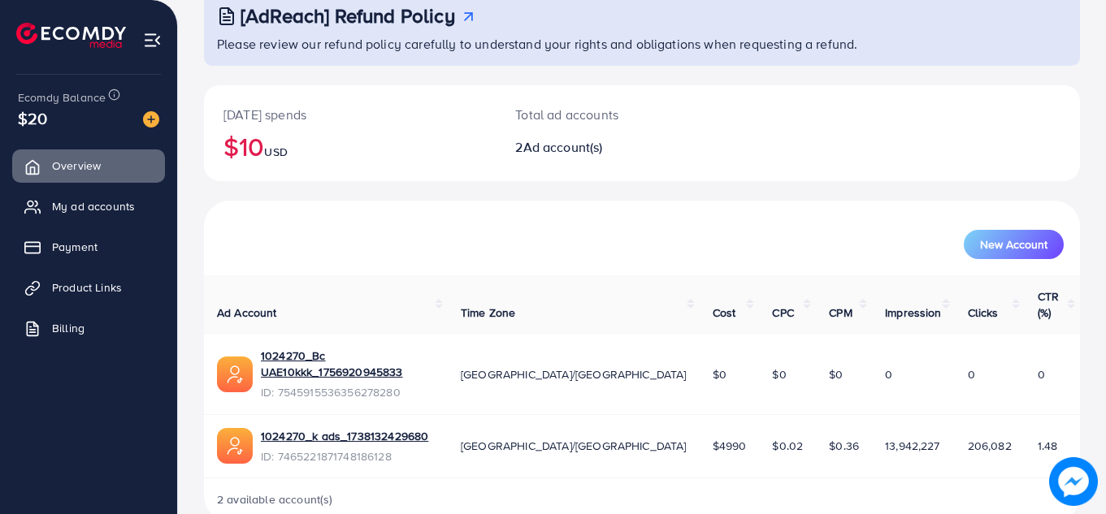 This screenshot has height=514, width=1106. I want to click on a: Product Links, so click(89, 288).